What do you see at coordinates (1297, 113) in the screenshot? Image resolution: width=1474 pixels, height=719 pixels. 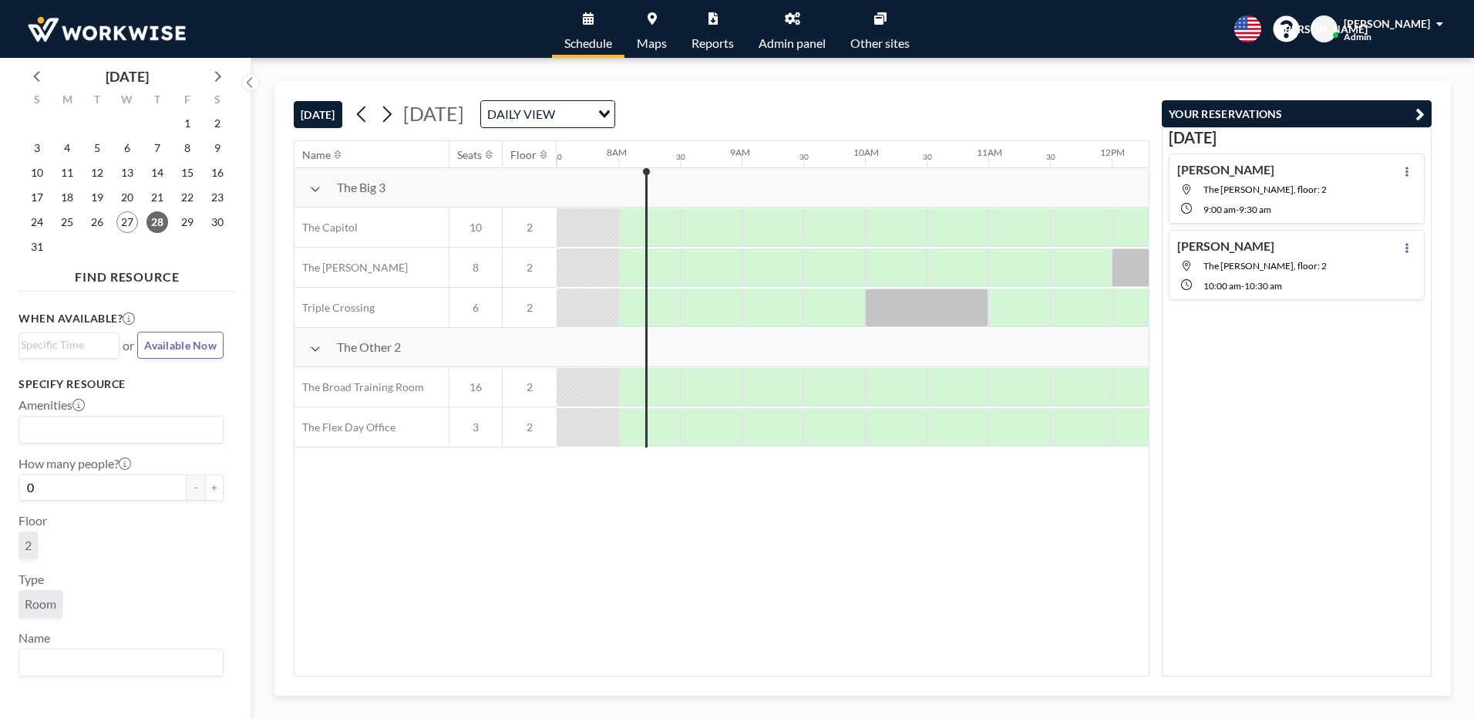 I see `button: YOUR RESERVATIONS` at bounding box center [1297, 113].